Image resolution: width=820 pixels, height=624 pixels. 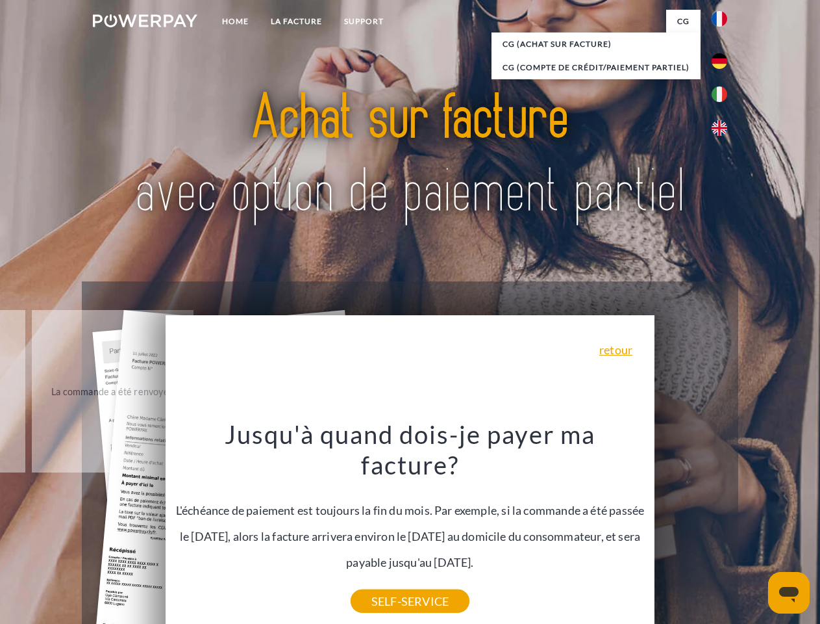 What do you see at coordinates (410, 509) in the screenshot?
I see `div: L'échéance de paiement est toujours la fin du mois. Par exemple, si la commande a été passée le [...` at bounding box center [410, 509].